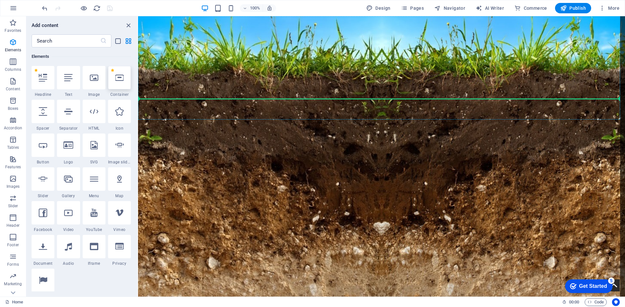  I want to click on span: Facebook, so click(43, 230).